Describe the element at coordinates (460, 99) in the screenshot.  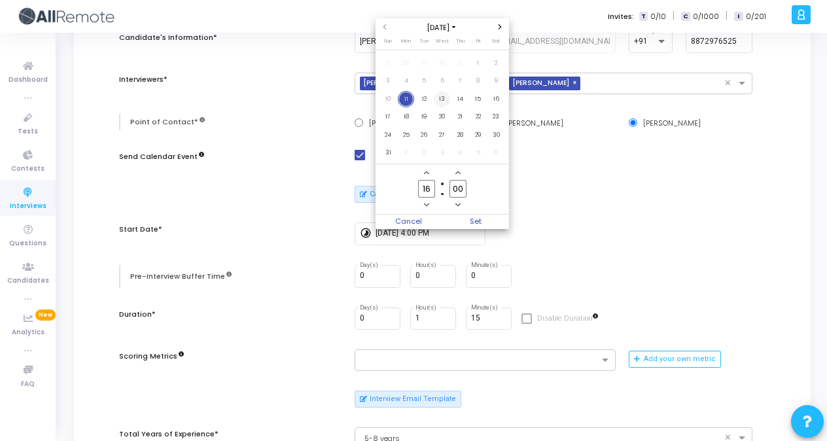
I see `span: 14` at that location.